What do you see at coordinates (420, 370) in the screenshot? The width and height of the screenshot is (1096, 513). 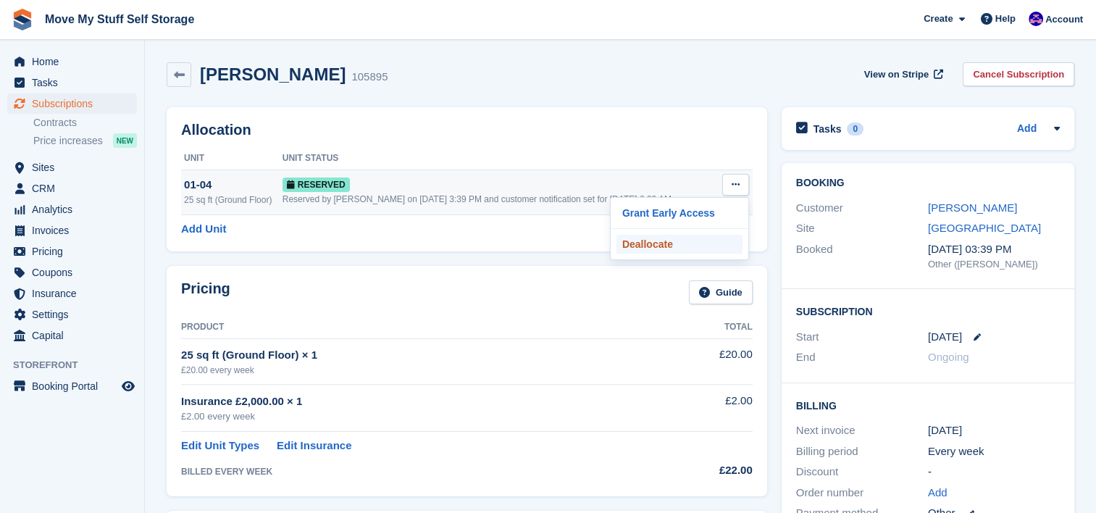 I see `div: £20.00 every week` at bounding box center [420, 370].